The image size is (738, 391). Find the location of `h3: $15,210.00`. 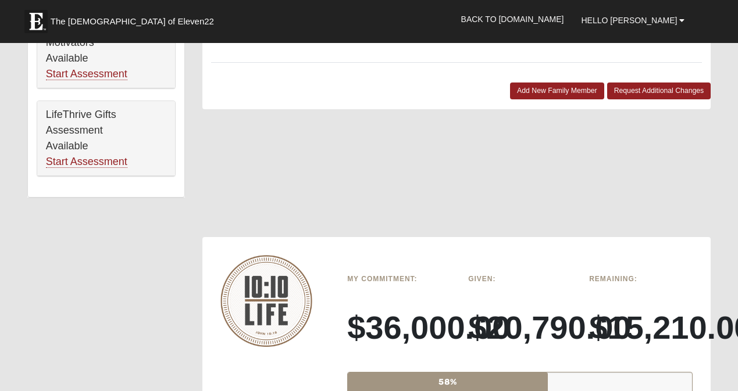

h3: $15,210.00 is located at coordinates (641, 327).